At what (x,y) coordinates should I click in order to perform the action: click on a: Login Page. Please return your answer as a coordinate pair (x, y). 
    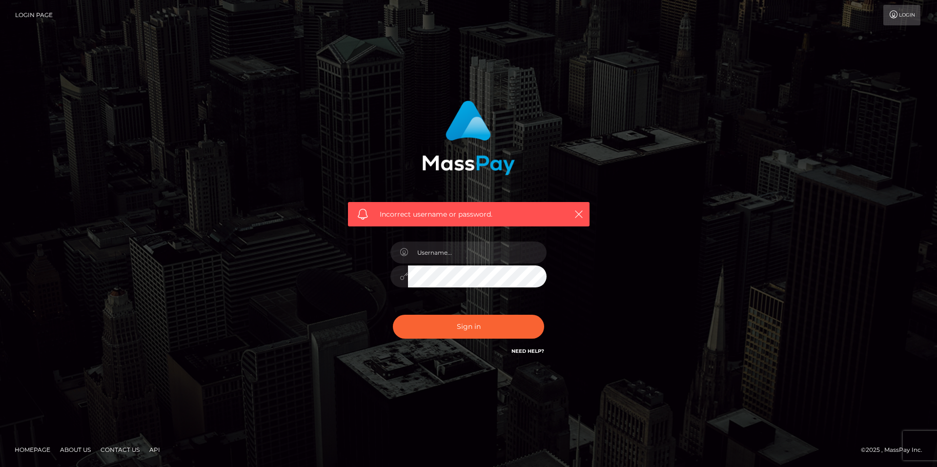
    Looking at the image, I should click on (34, 15).